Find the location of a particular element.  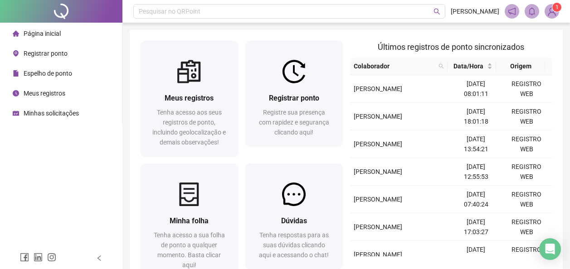

span: Registre sua presença com rapidez e segurança clicando aqui! is located at coordinates (294, 122).